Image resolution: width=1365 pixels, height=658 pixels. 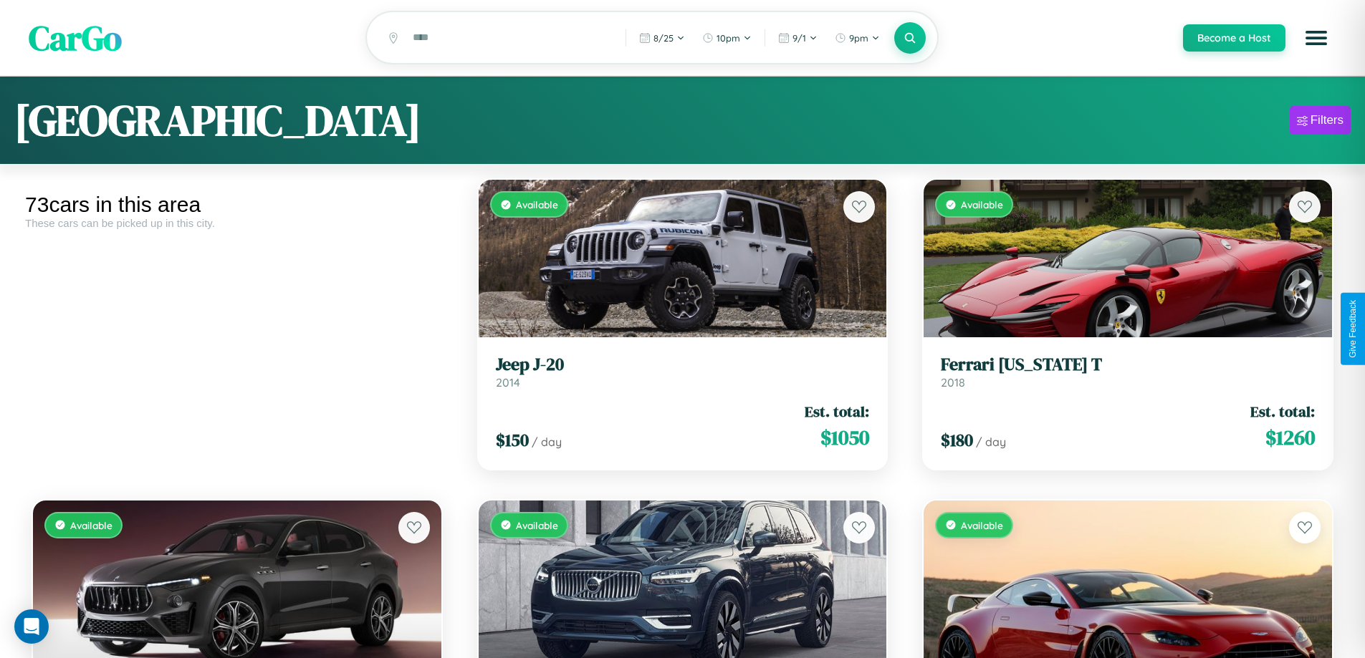 I want to click on span: $ 1050, so click(x=845, y=438).